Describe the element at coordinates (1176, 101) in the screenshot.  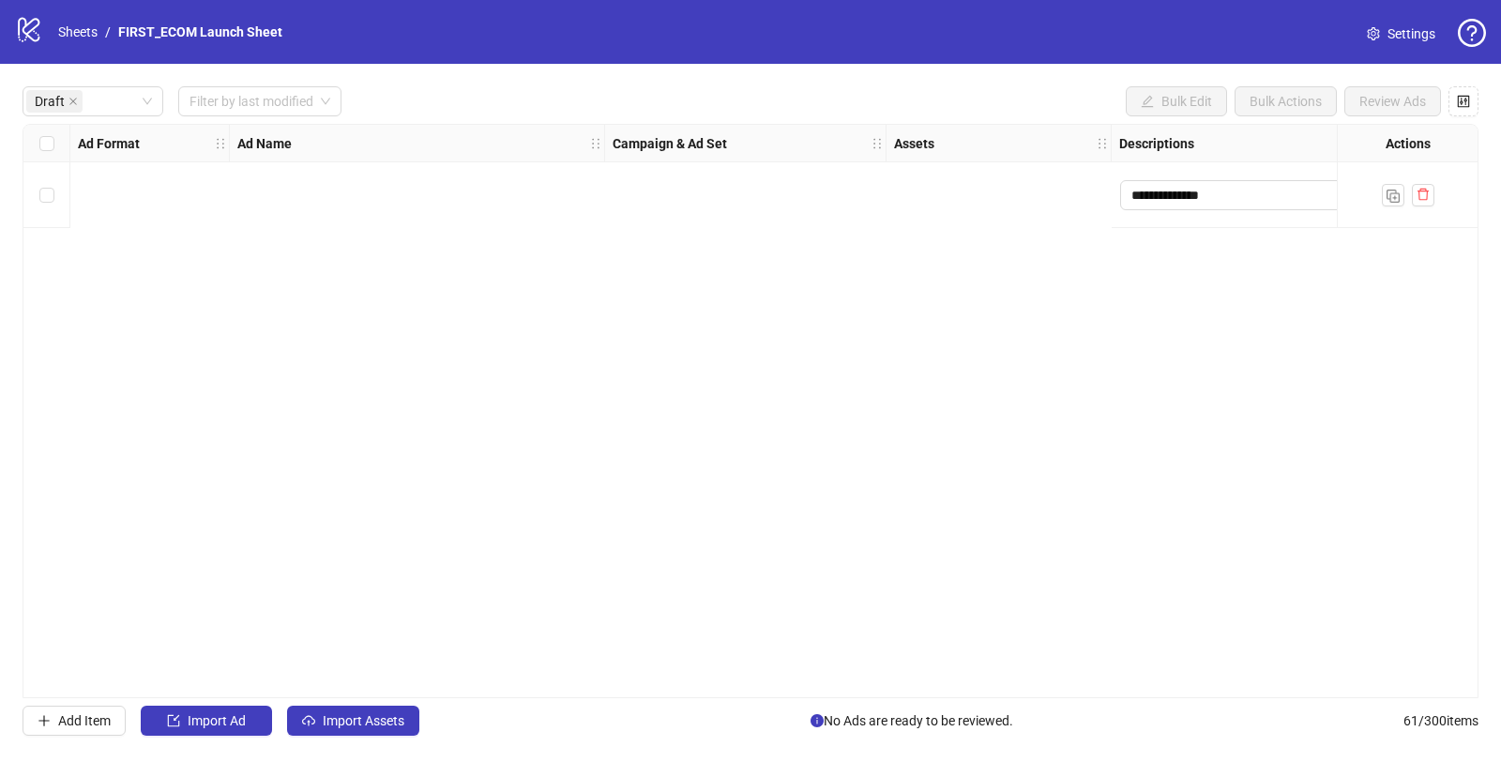
I see `button: Bulk Edit` at that location.